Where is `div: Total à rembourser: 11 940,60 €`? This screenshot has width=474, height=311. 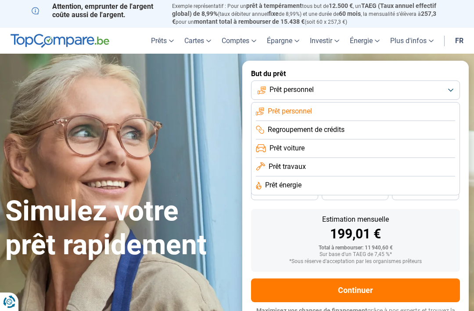
div: Total à rembourser: 11 940,60 € is located at coordinates (356, 248).